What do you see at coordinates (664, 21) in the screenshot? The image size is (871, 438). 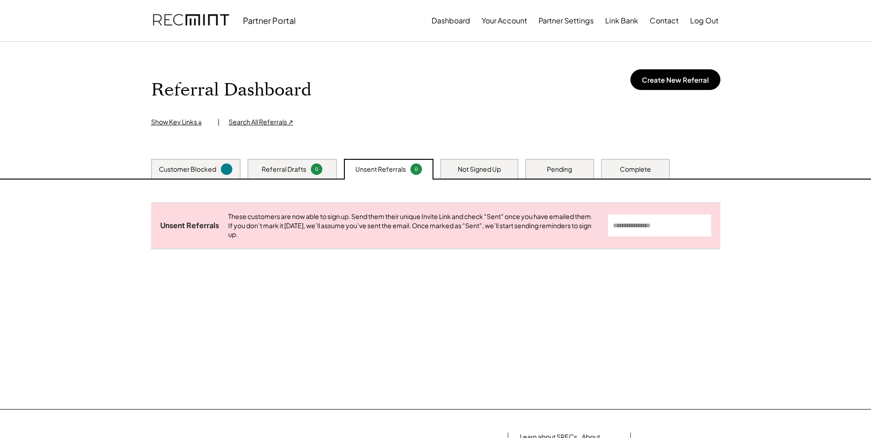 I see `button: Contact` at bounding box center [664, 21].